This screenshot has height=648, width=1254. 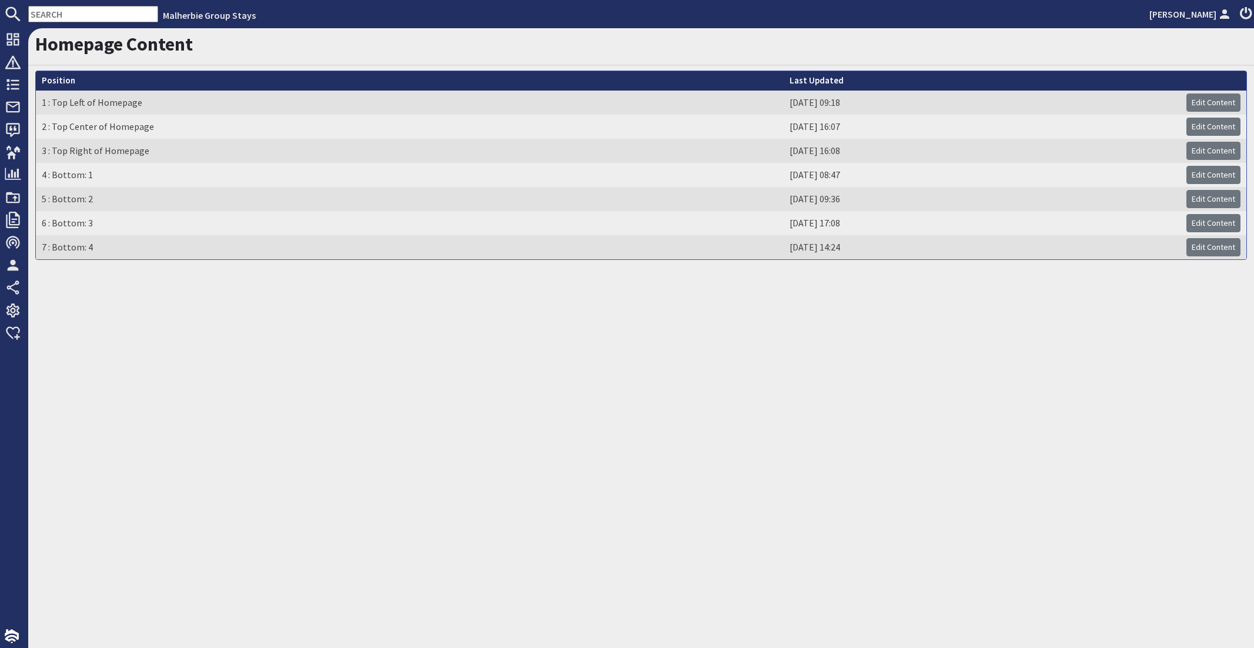 I want to click on td: 6 : Bottom: 3, so click(x=410, y=223).